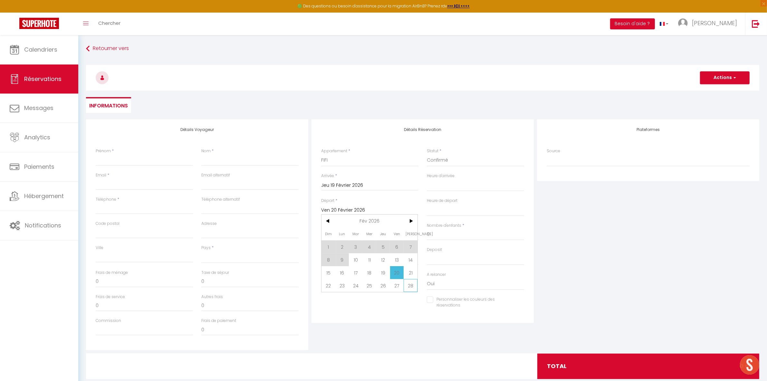 The image size is (767, 381). Describe the element at coordinates (397, 247) in the screenshot. I see `span: 6` at that location.